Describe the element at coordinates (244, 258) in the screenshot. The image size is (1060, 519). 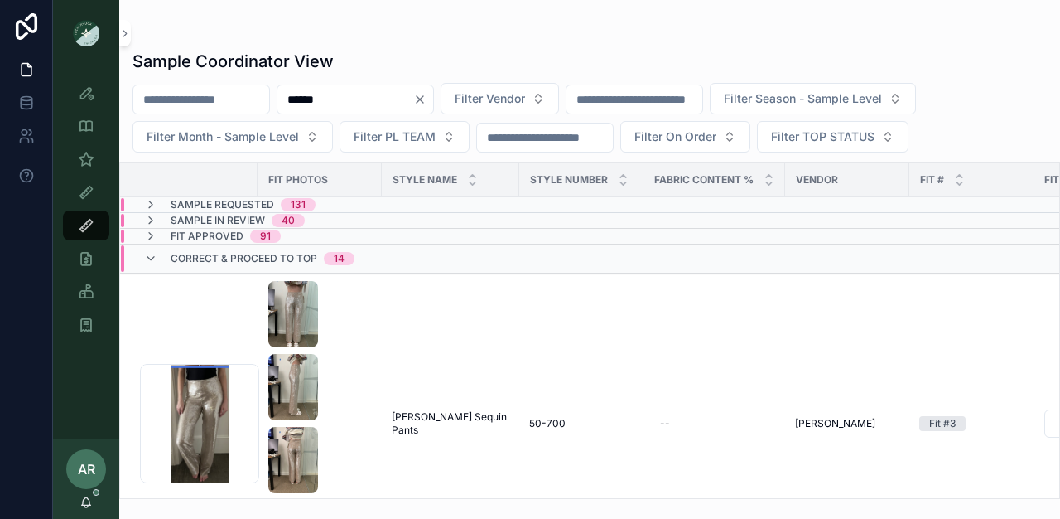
I see `span: Correct & Proceed to TOP` at that location.